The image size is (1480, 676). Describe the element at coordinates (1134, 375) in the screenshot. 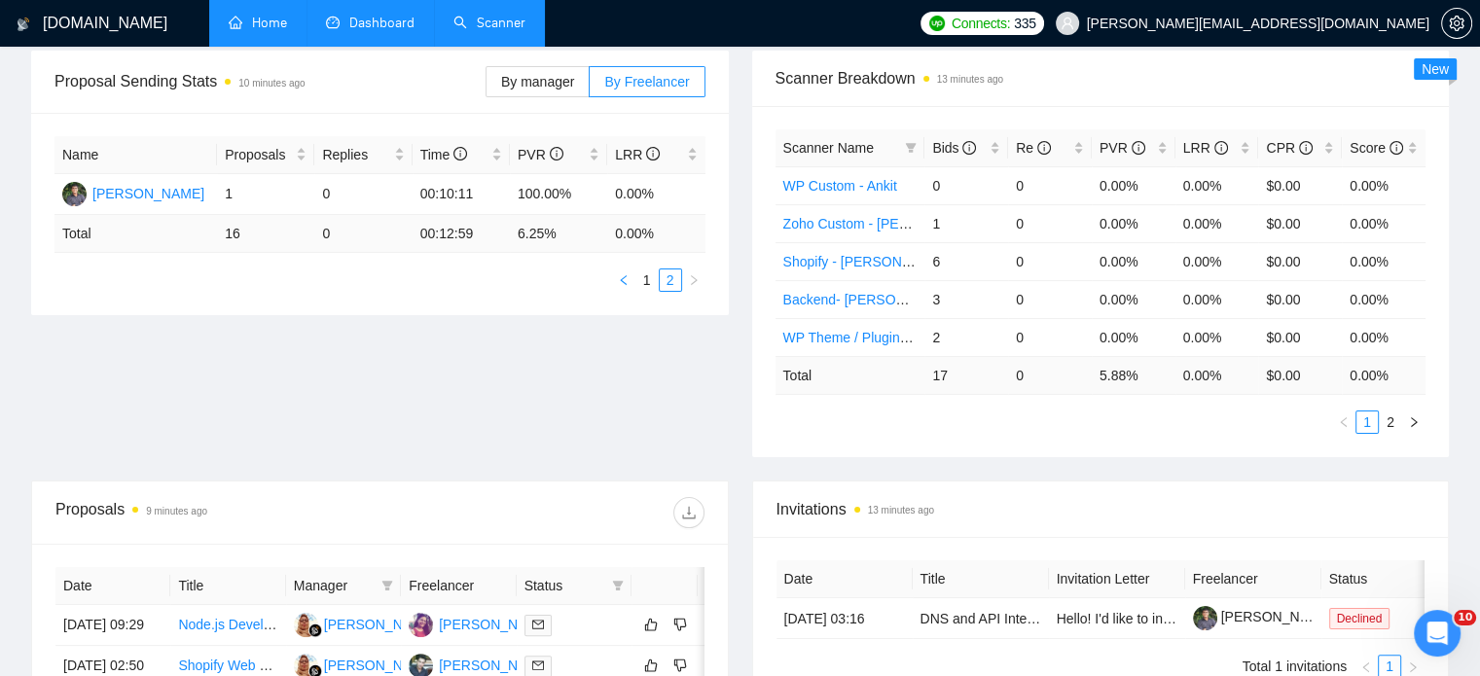

I see `td: 5.88 %` at that location.